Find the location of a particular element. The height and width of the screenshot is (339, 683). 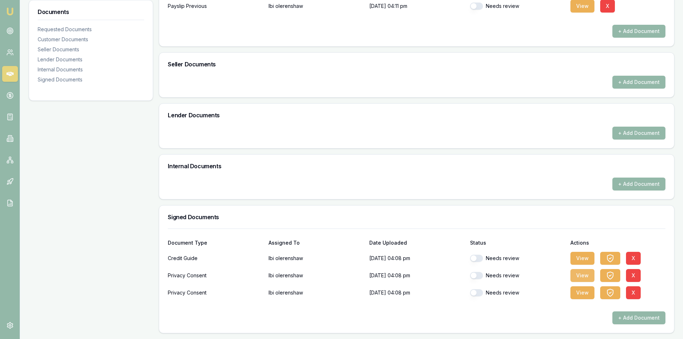

div: Actions is located at coordinates (617, 243).